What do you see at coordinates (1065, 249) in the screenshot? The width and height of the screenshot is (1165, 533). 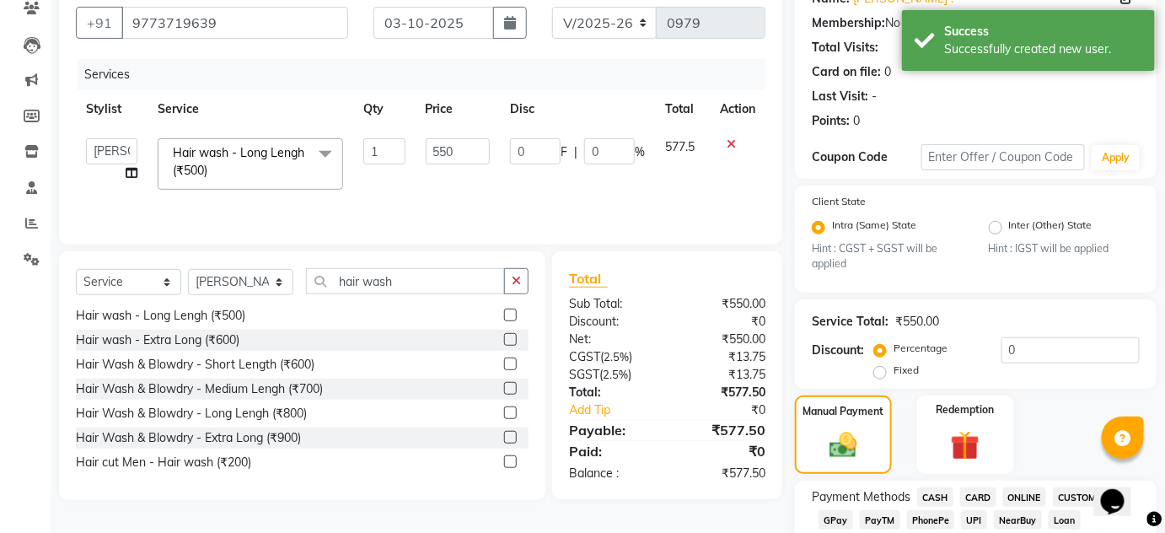 I see `small: Hint : IGST will be applied` at bounding box center [1065, 249].